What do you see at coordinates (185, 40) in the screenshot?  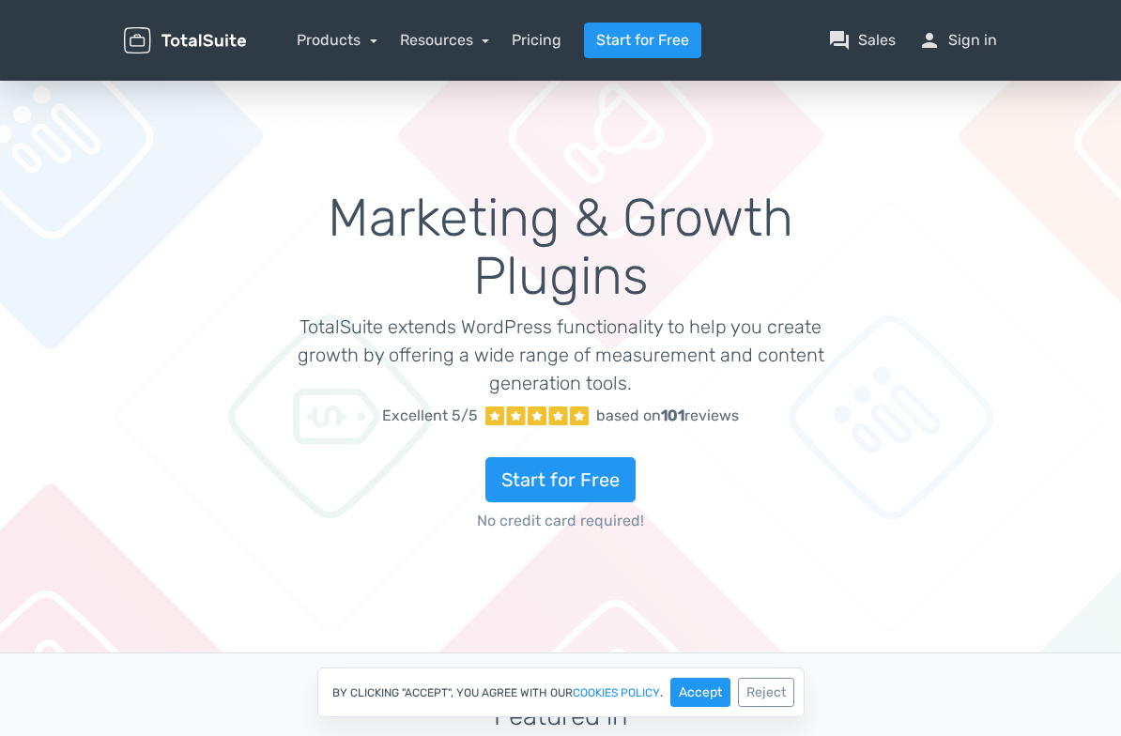 I see `img: TotalSuite for WordPress` at bounding box center [185, 40].